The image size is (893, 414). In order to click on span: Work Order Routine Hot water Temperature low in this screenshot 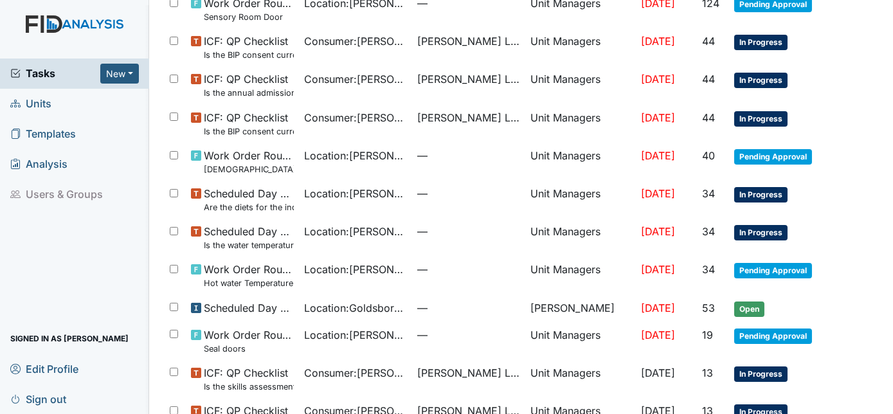, I will do `click(249, 275)`.